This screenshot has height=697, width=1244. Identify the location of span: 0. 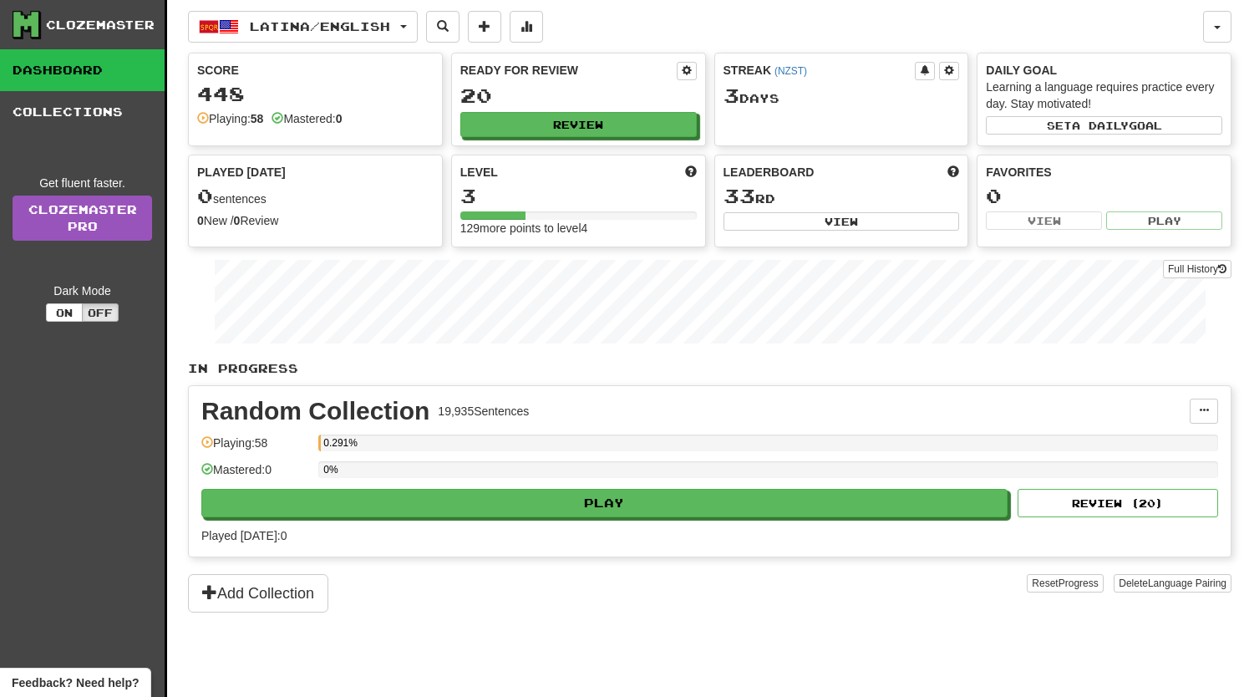
(205, 196).